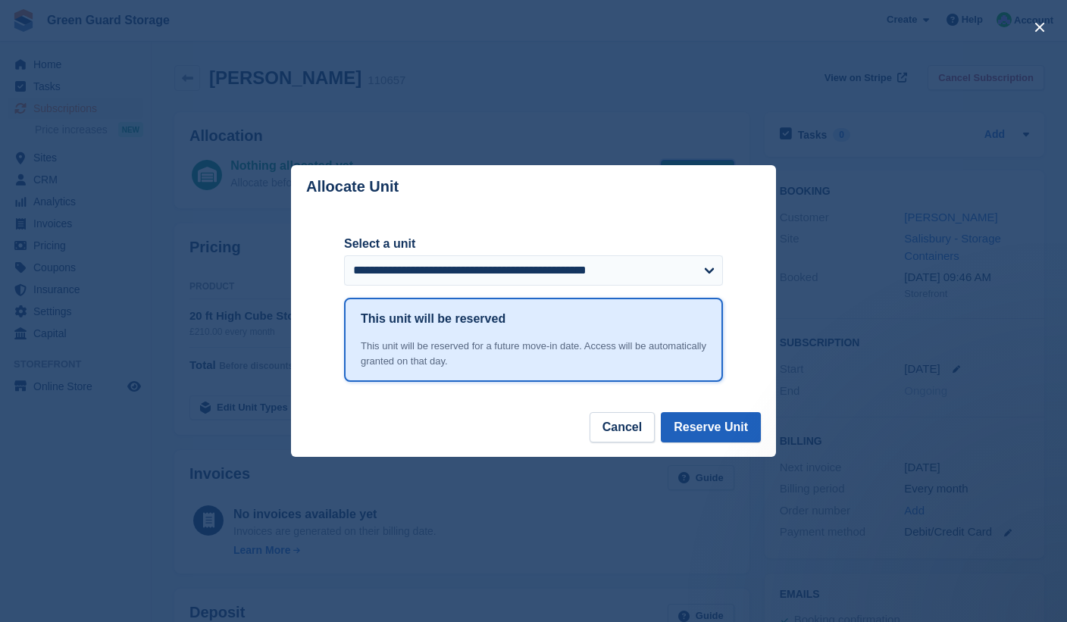  I want to click on label: Select a unit, so click(533, 244).